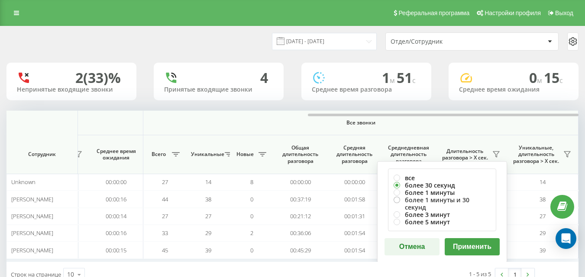 Image resolution: width=585 pixels, height=277 pixels. Describe the element at coordinates (442, 185) in the screenshot. I see `label: более 30 секунд` at that location.